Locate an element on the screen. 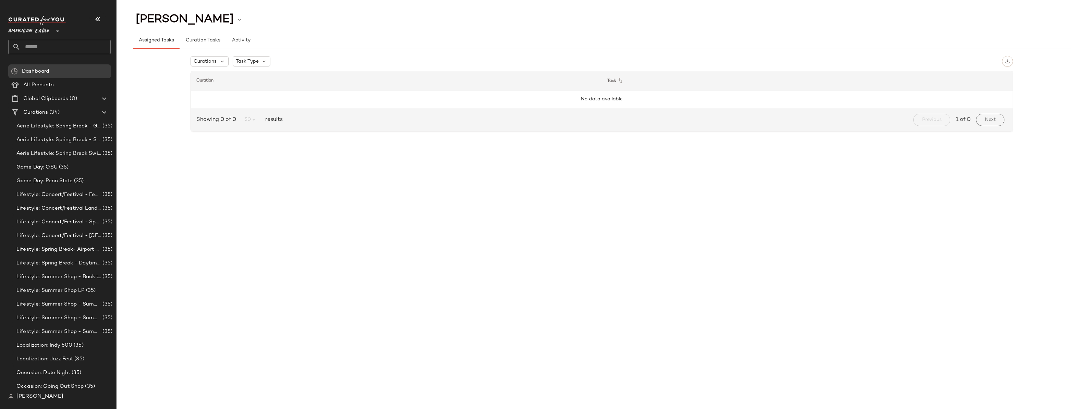  span: Game Day: Penn State is located at coordinates (45, 181).